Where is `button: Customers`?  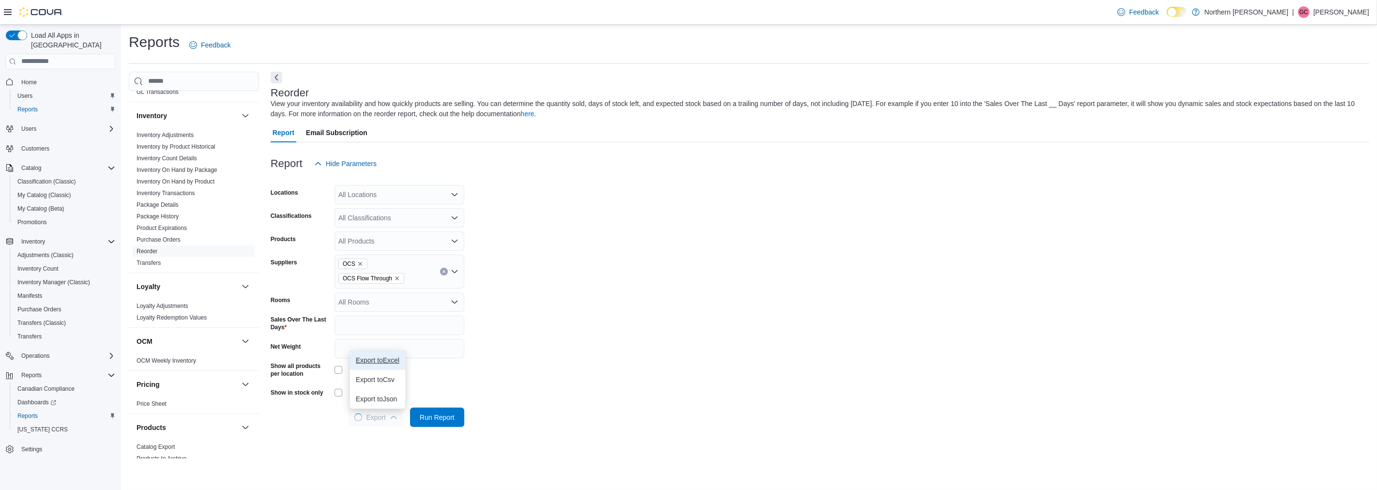 button: Customers is located at coordinates (61, 148).